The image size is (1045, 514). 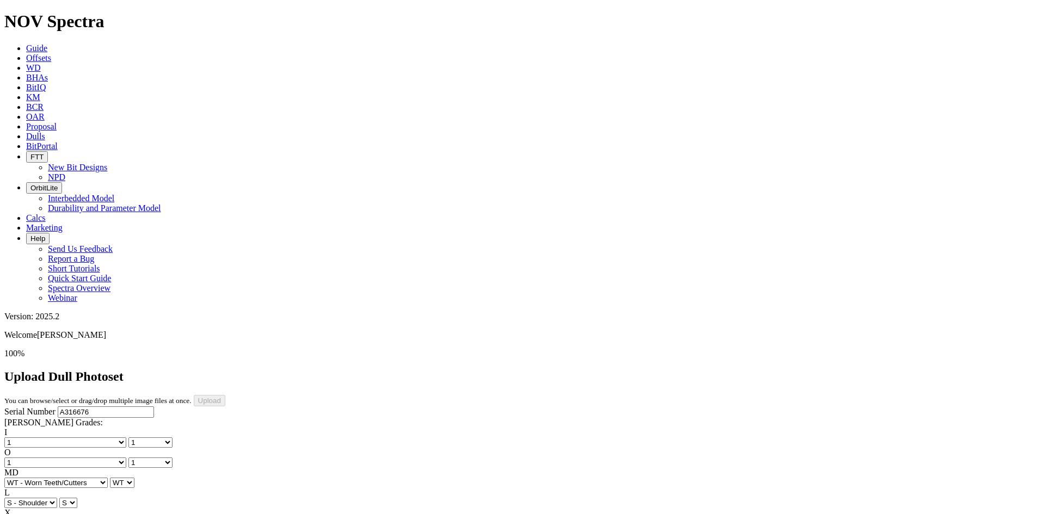 What do you see at coordinates (80, 249) in the screenshot?
I see `a: Send Us Feedback` at bounding box center [80, 249].